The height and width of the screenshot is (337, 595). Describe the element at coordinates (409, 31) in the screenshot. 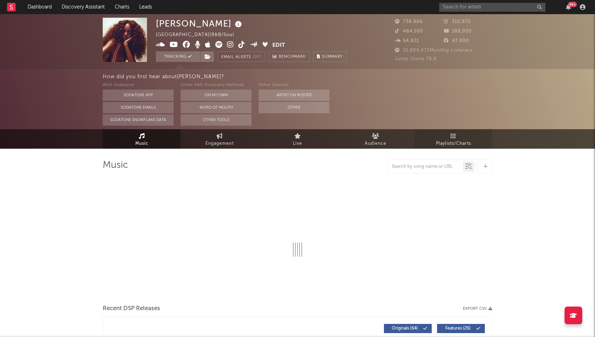

I see `span: 484,500` at that location.